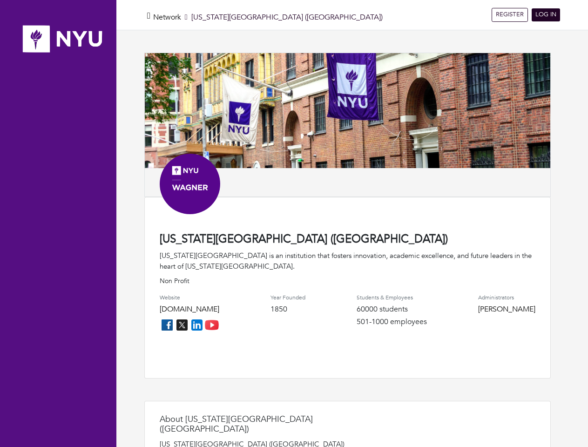 This screenshot has width=588, height=447. I want to click on img: twitter_icon-7d0bafdc4ccc1285aa2013833b377ca91d92330db209b8298ca96278571368c9.png, so click(182, 325).